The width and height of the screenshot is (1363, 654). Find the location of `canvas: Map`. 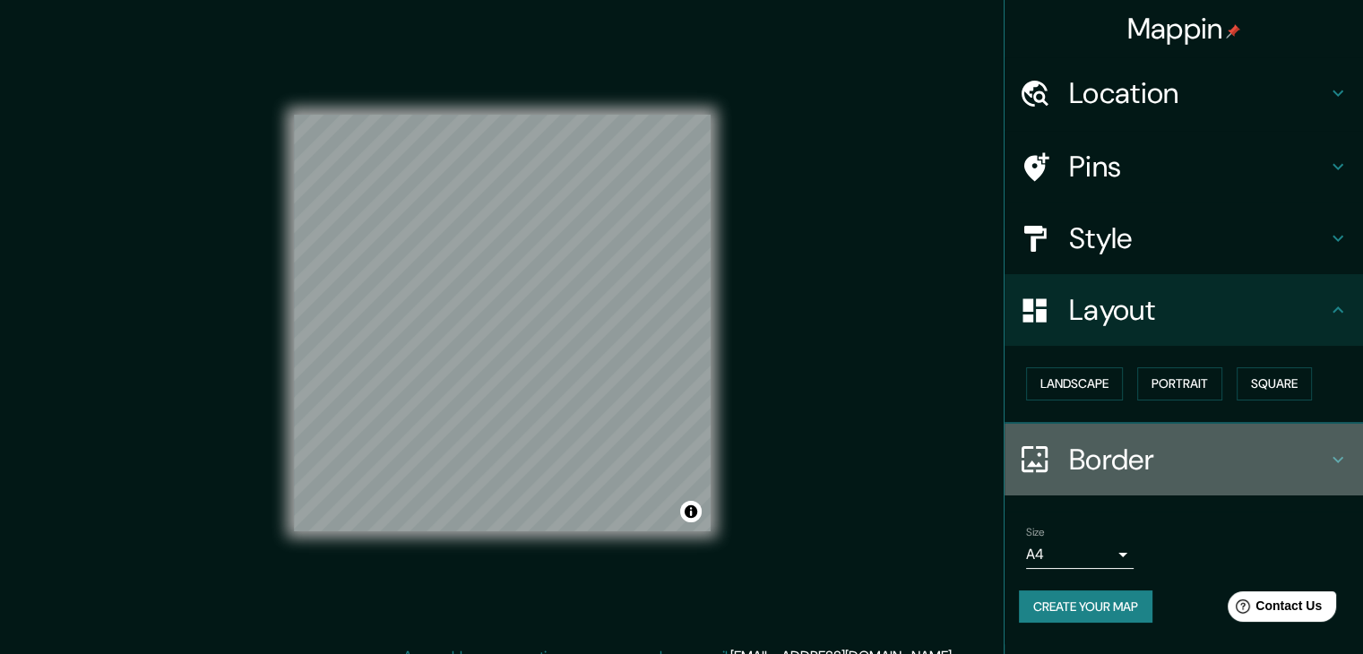

canvas: Map is located at coordinates (502, 323).